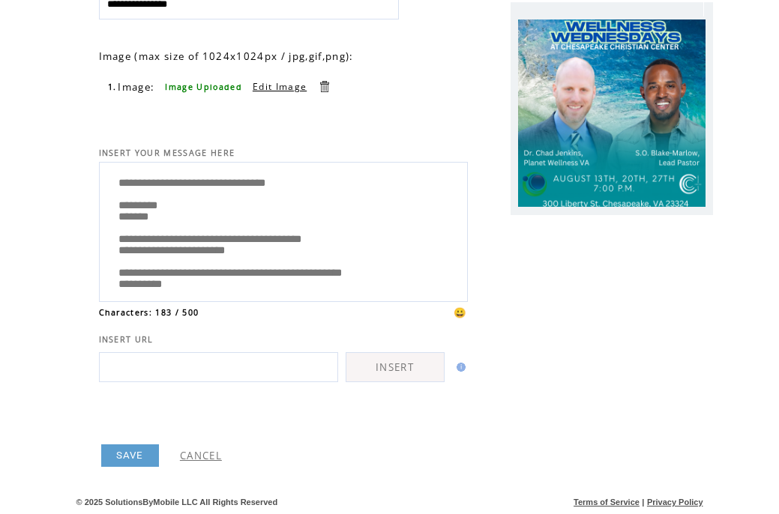 Image resolution: width=779 pixels, height=514 pixels. Describe the element at coordinates (395, 367) in the screenshot. I see `a: INSERT` at that location.